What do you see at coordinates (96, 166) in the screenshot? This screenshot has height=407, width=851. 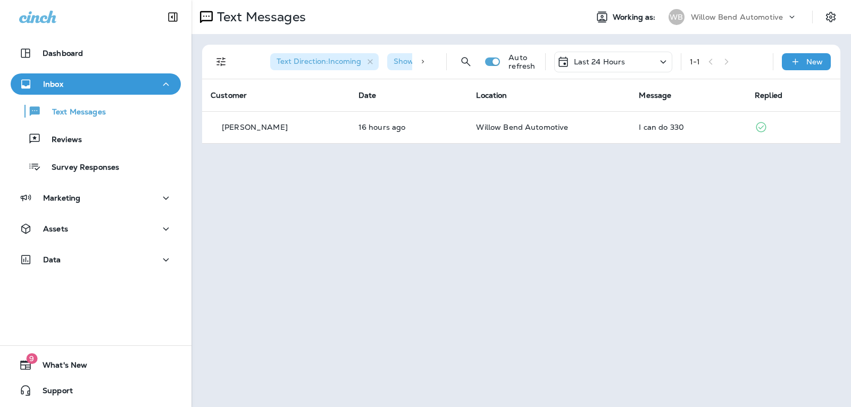 I see `button: Survey Responses` at bounding box center [96, 166].